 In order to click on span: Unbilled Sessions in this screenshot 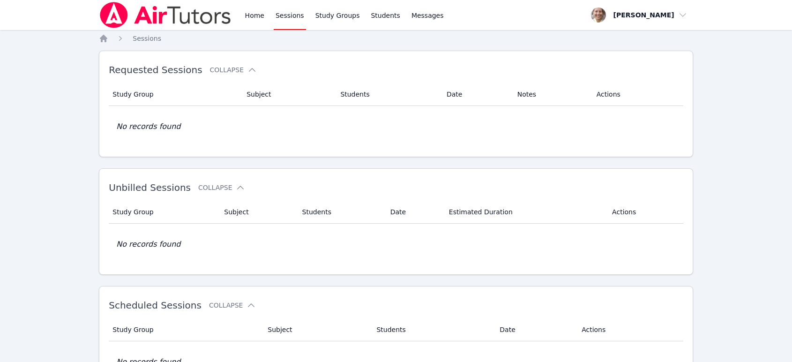, I will do `click(149, 187)`.